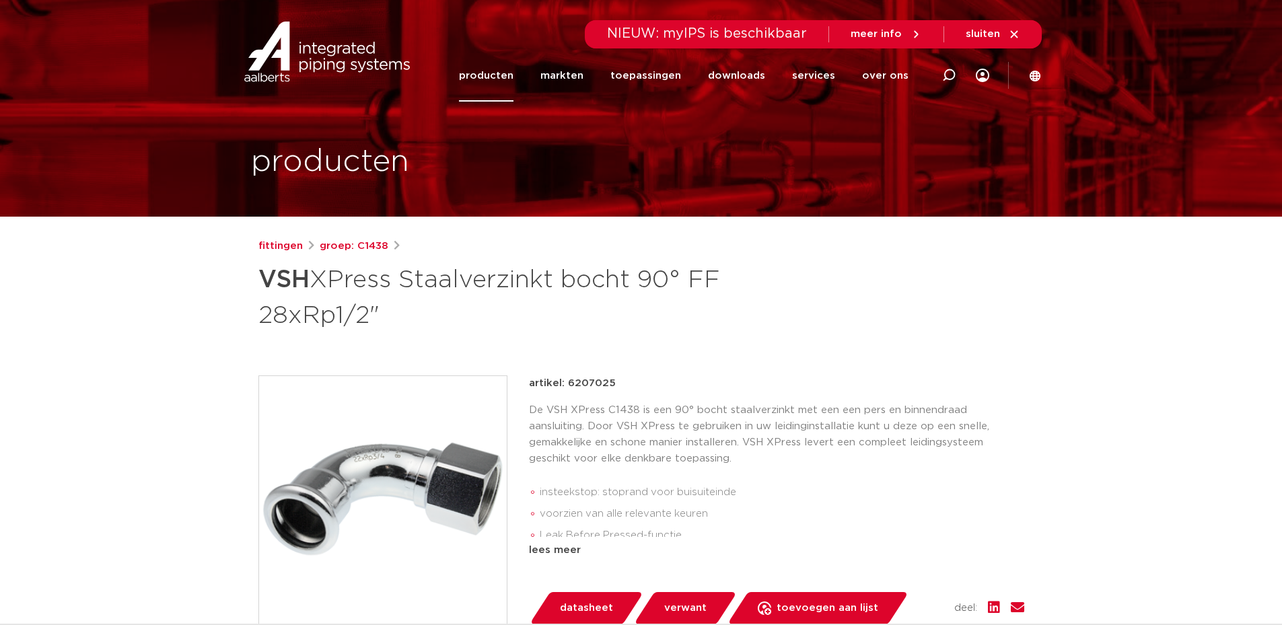 The width and height of the screenshot is (1282, 625). Describe the element at coordinates (330, 162) in the screenshot. I see `h1: producten` at that location.